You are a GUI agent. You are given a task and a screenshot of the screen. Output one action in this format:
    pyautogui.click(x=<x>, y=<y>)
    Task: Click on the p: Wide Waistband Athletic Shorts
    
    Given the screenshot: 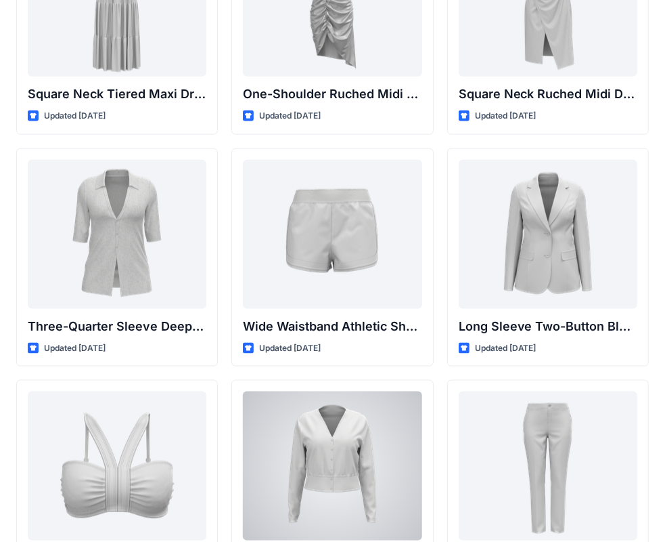 What is the action you would take?
    pyautogui.click(x=332, y=326)
    